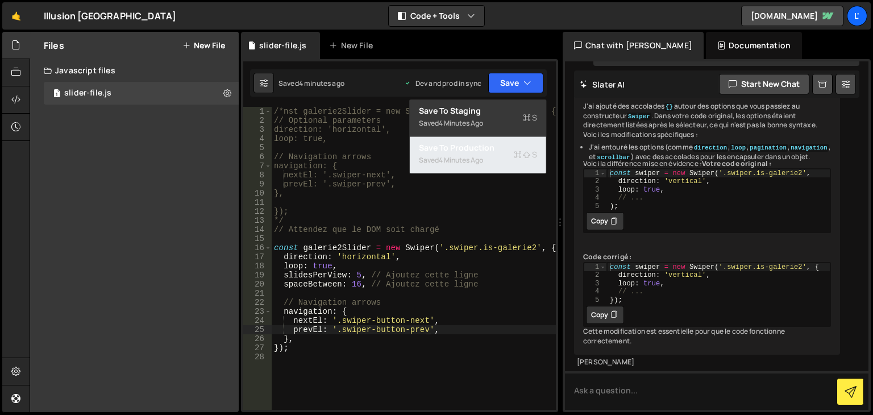  I want to click on div: J'ai ajouté des accolades autour des options que vous passiez au constructeur . Dans votre code o..., so click(707, 224).